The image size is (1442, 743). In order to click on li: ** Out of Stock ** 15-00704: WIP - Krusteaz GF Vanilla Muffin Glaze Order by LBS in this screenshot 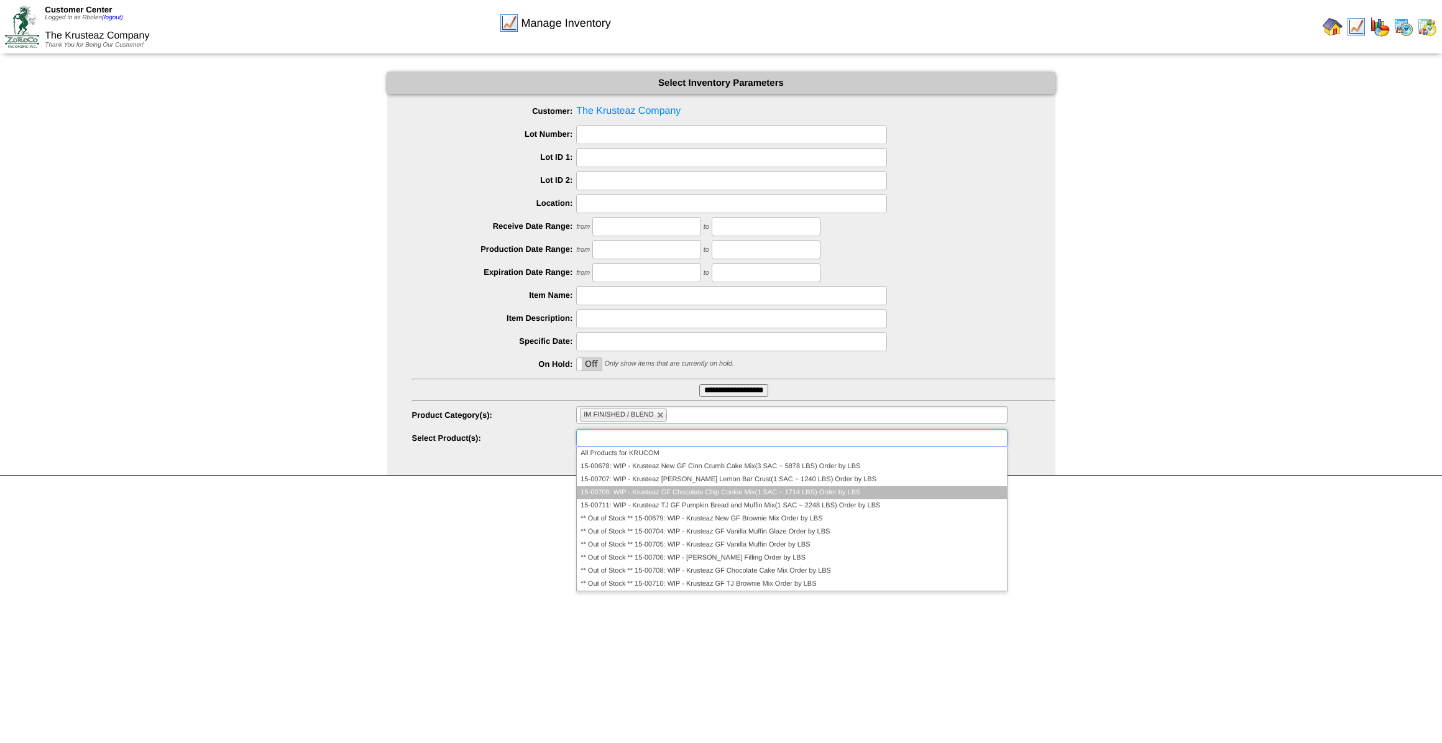, I will do `click(791, 531)`.